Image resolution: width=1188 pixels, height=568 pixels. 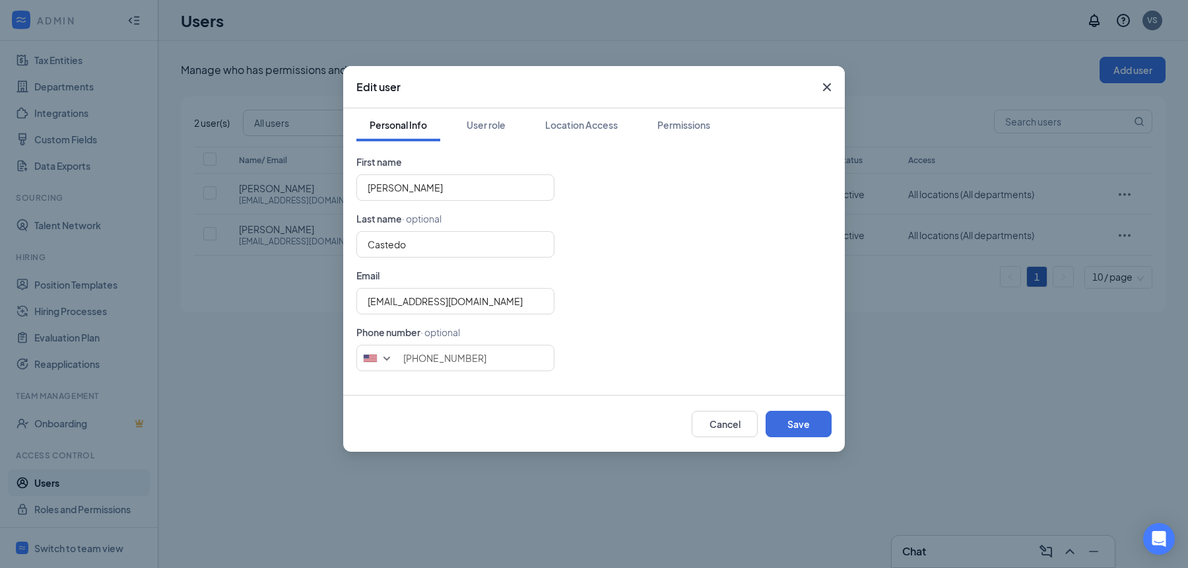 What do you see at coordinates (379, 218) in the screenshot?
I see `span: Last name` at bounding box center [379, 218].